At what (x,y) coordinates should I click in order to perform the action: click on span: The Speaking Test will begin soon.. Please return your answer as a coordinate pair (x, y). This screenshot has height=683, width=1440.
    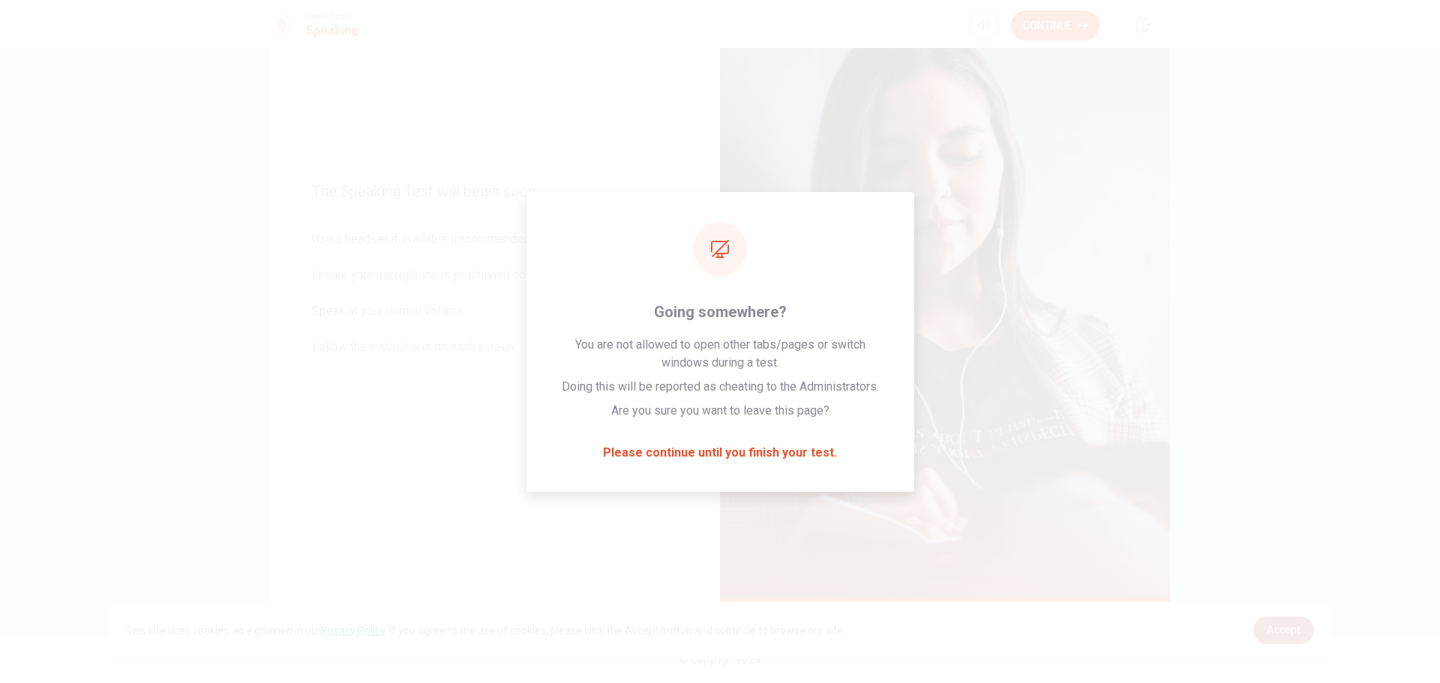
    Looking at the image, I should click on (495, 191).